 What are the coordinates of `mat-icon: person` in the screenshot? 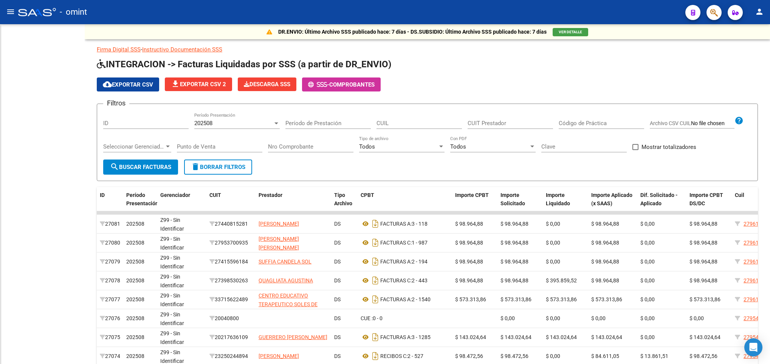 It's located at (759, 12).